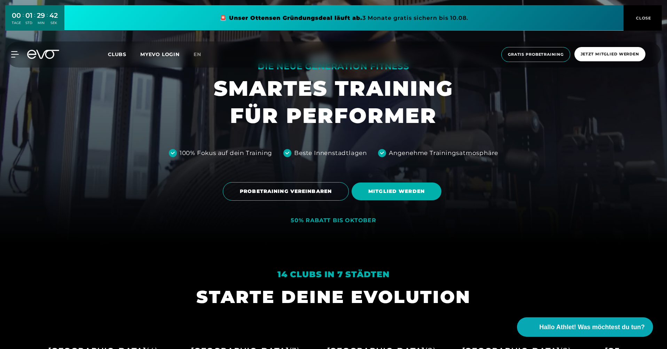 The width and height of the screenshot is (667, 349). What do you see at coordinates (197, 54) in the screenshot?
I see `span: en` at bounding box center [197, 54].